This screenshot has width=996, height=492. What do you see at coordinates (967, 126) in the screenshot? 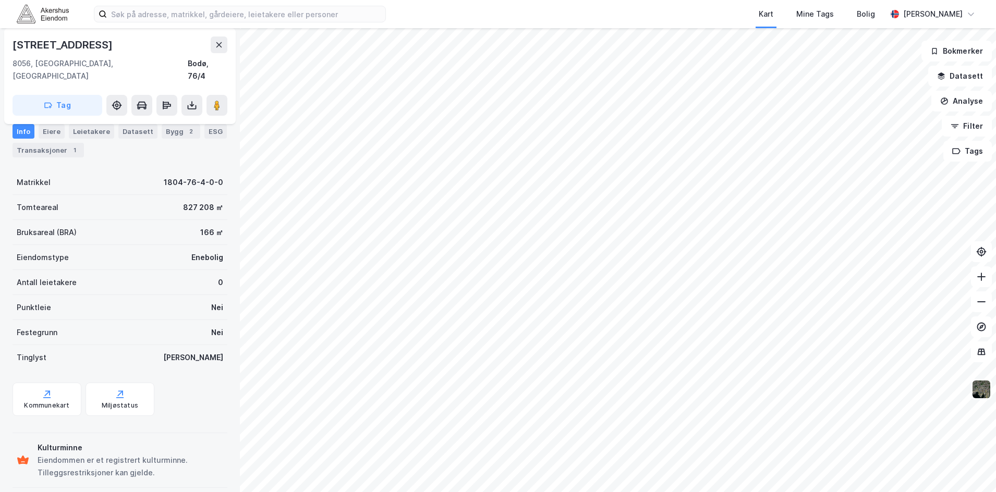
I see `button: Filter` at bounding box center [967, 126].